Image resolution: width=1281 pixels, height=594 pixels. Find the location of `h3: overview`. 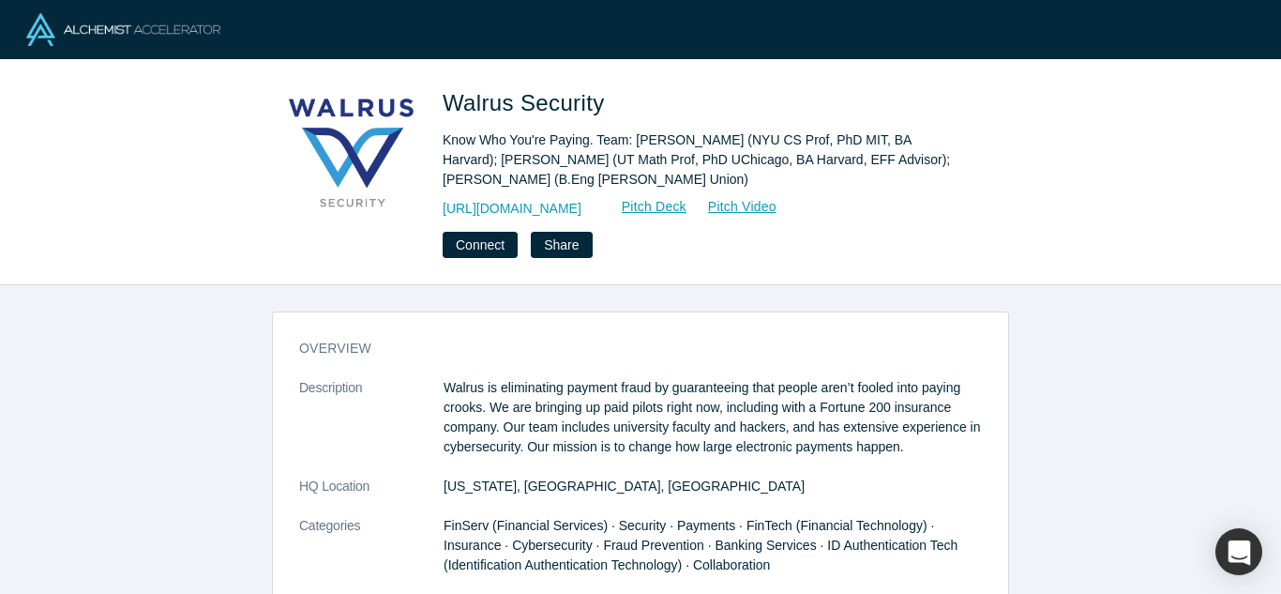

h3: overview is located at coordinates (627, 348).